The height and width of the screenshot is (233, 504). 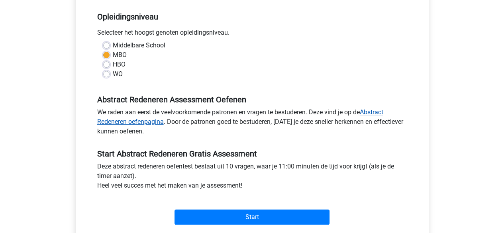 I want to click on h5: Abstract Redeneren Assessment Oefenen, so click(x=252, y=100).